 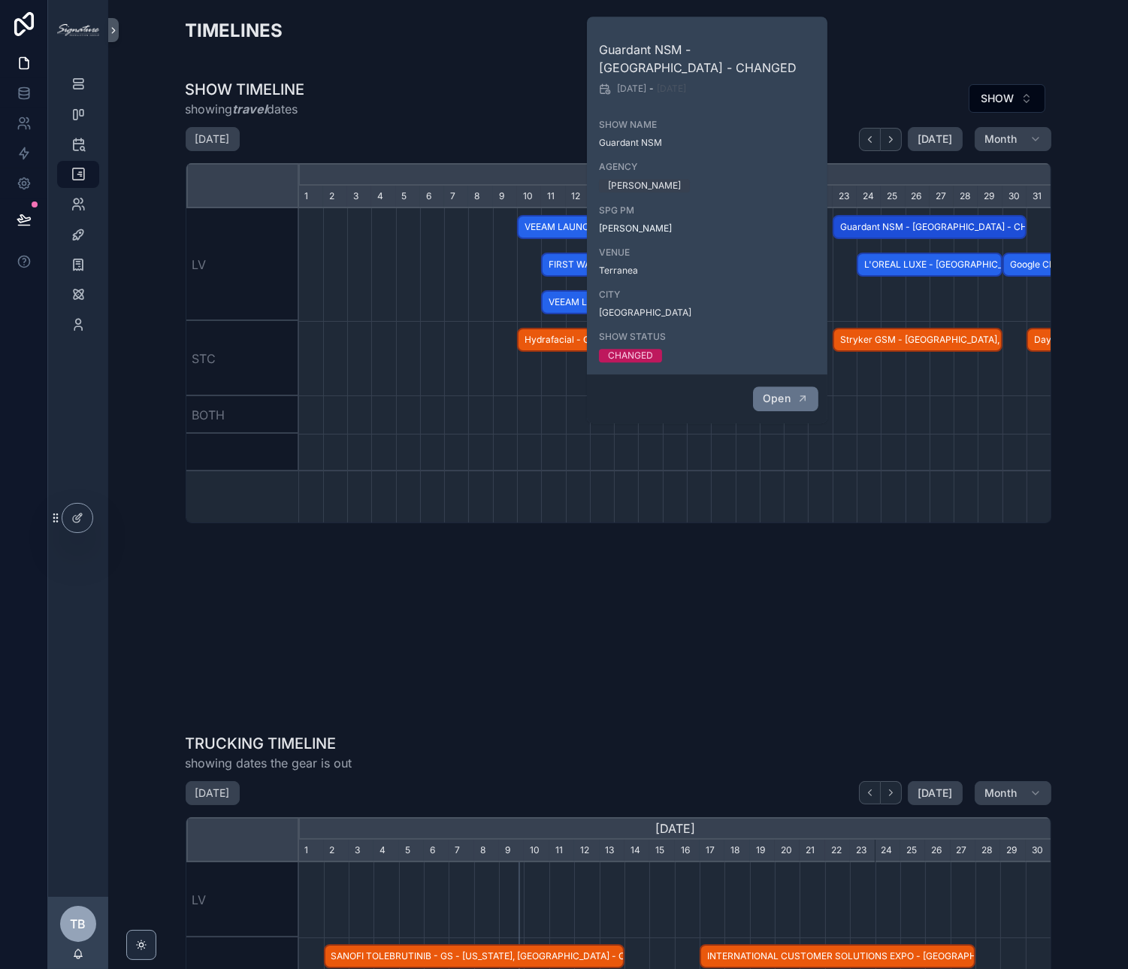 What do you see at coordinates (243, 359) in the screenshot?
I see `div: STC` at bounding box center [243, 359].